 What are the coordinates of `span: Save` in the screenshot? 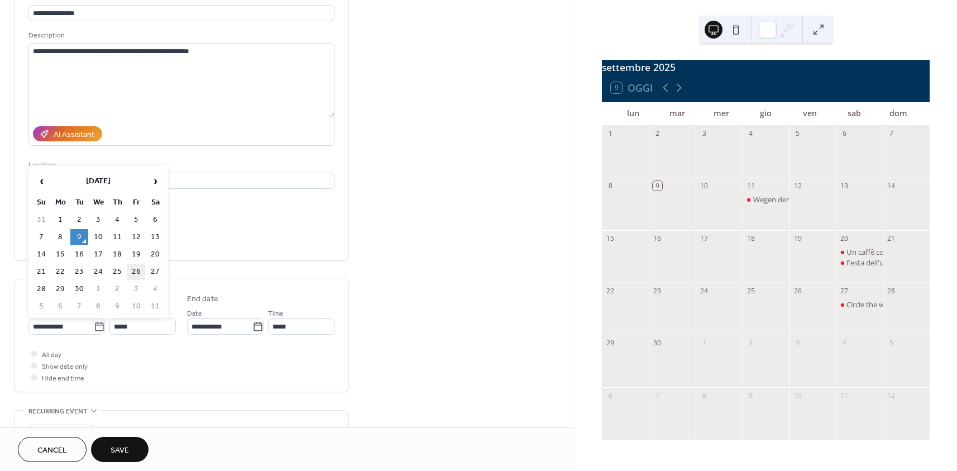 It's located at (120, 450).